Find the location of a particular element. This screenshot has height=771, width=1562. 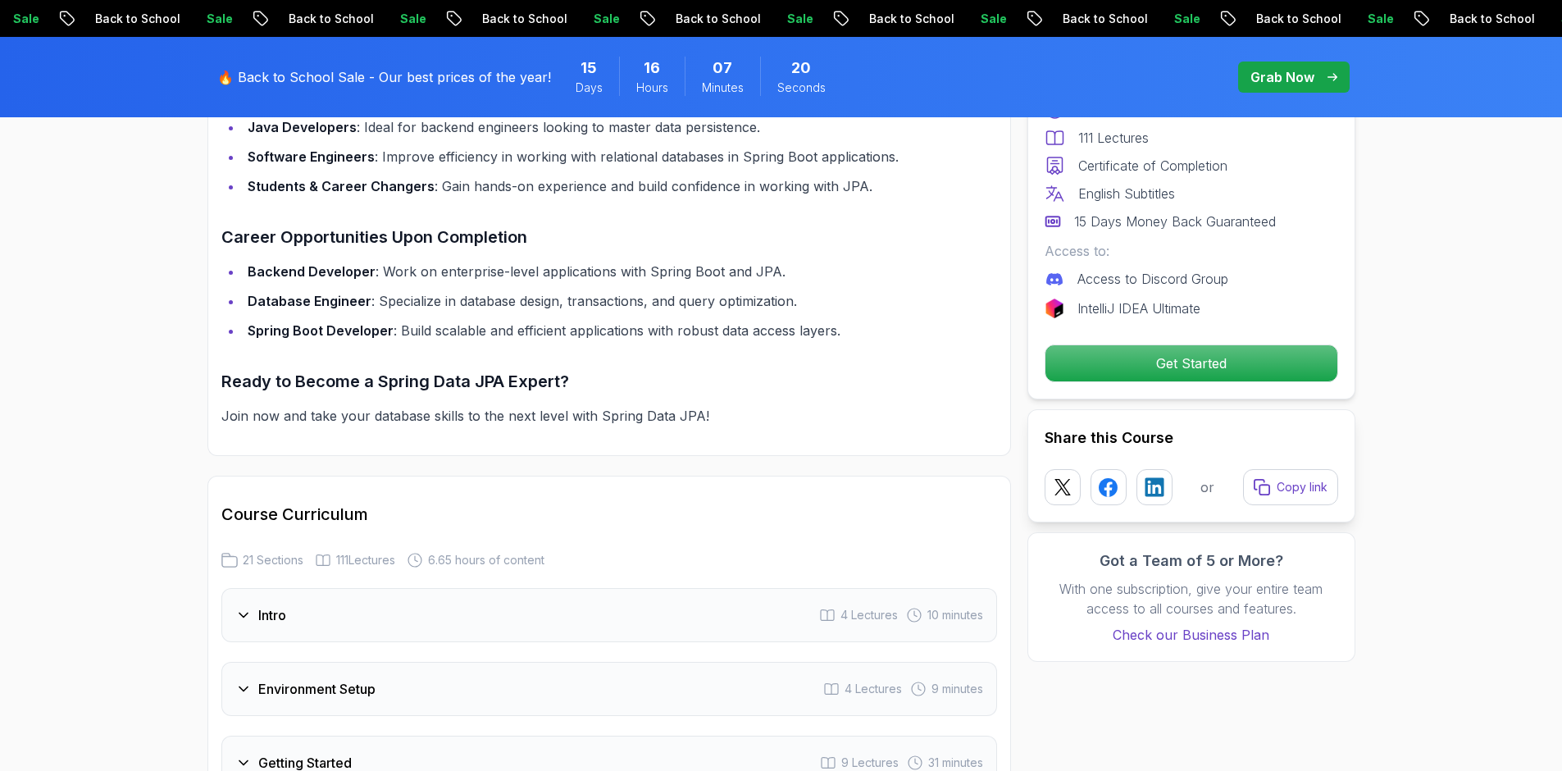

span: 9 Lectures is located at coordinates (870, 762).